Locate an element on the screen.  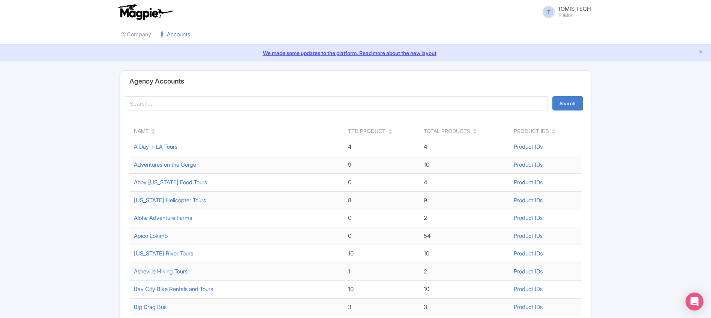
input: Search... is located at coordinates (336, 103).